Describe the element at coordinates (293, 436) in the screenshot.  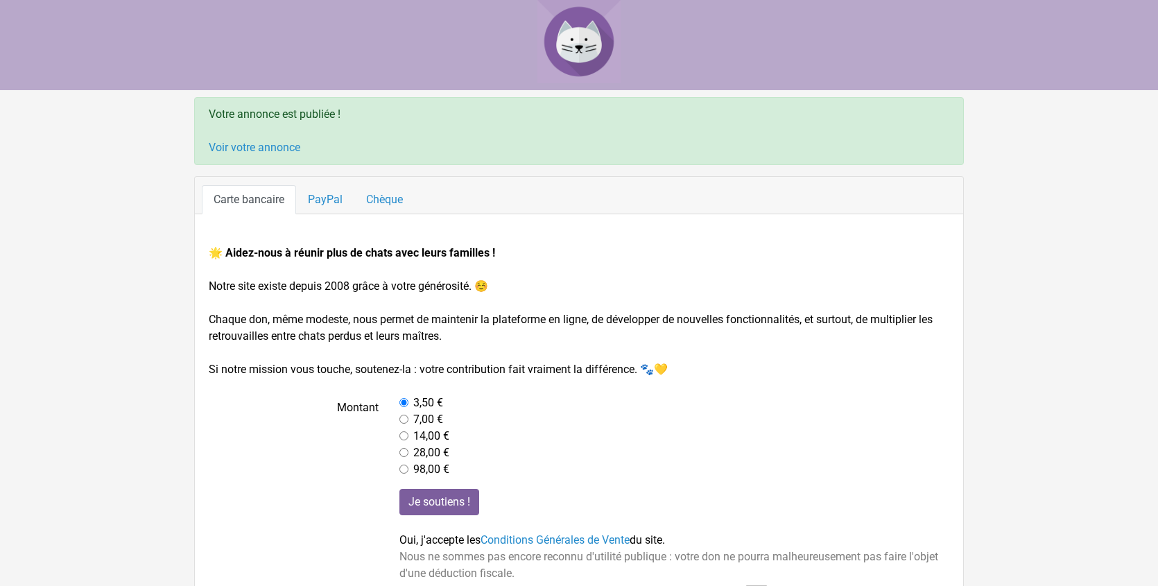
I see `label: Montant` at that location.